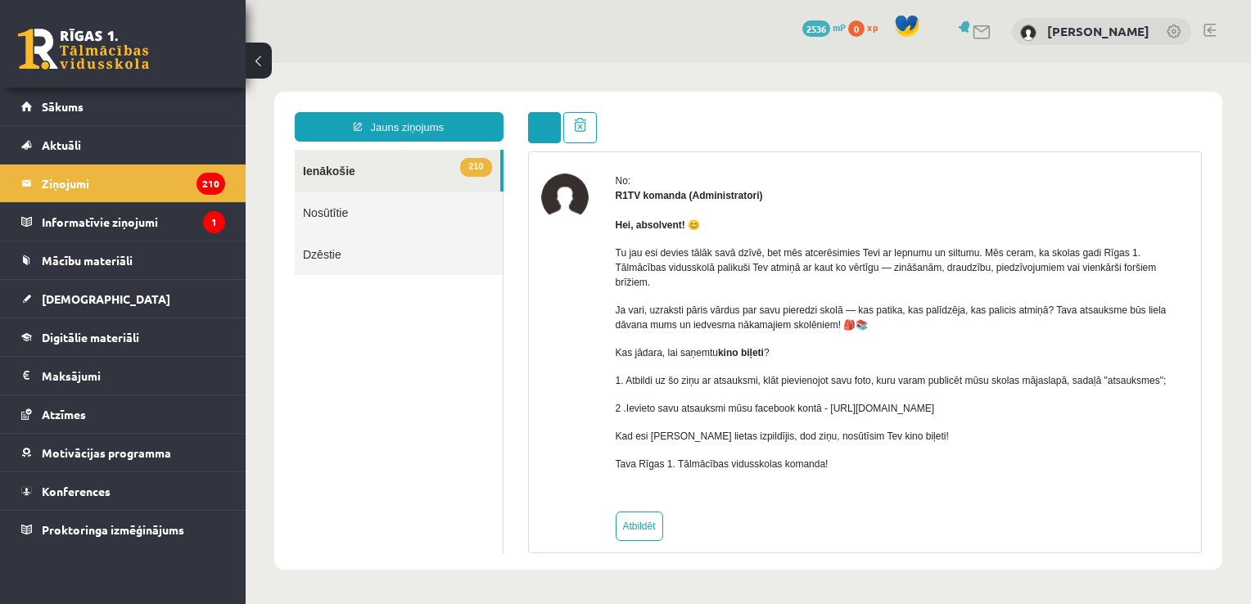 This screenshot has height=604, width=1251. Describe the element at coordinates (867, 27) in the screenshot. I see `a: 0 xp` at that location.